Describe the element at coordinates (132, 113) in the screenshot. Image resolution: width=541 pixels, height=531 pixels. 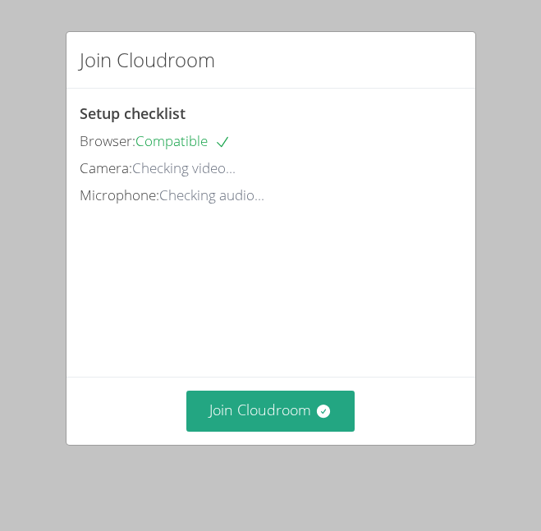
I see `span: Setup checklist` at that location.